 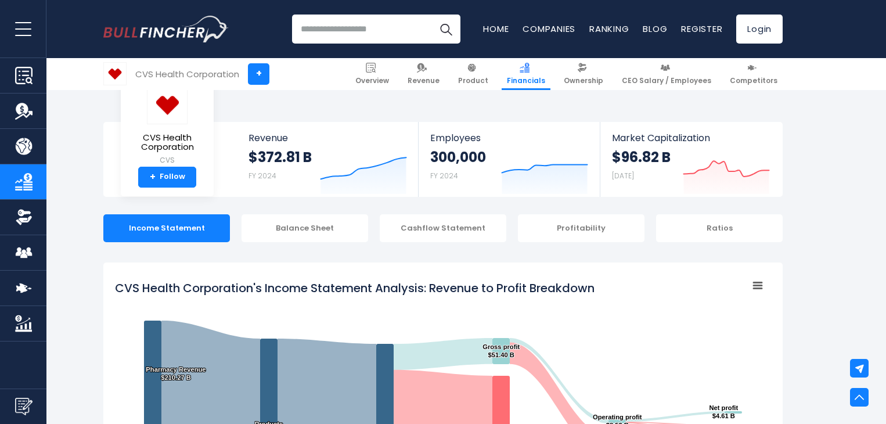 I want to click on strong: $372.81 B, so click(x=280, y=157).